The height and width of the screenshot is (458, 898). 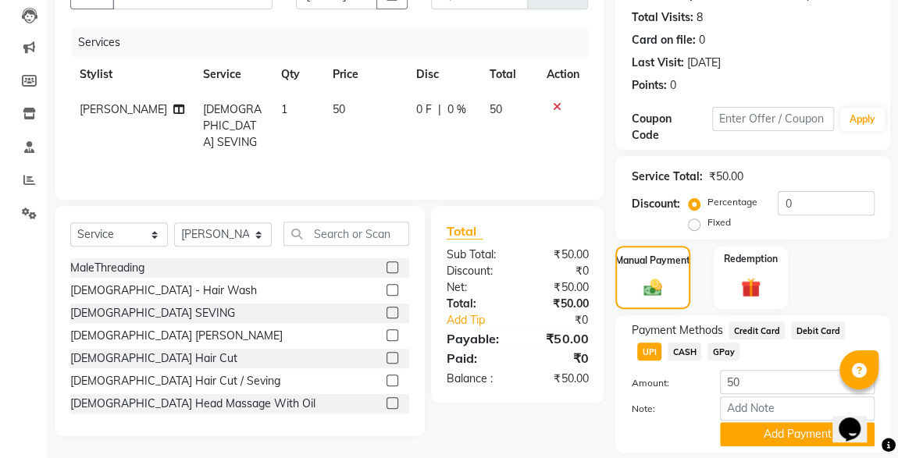 What do you see at coordinates (648, 85) in the screenshot?
I see `div: Points:` at bounding box center [648, 85].